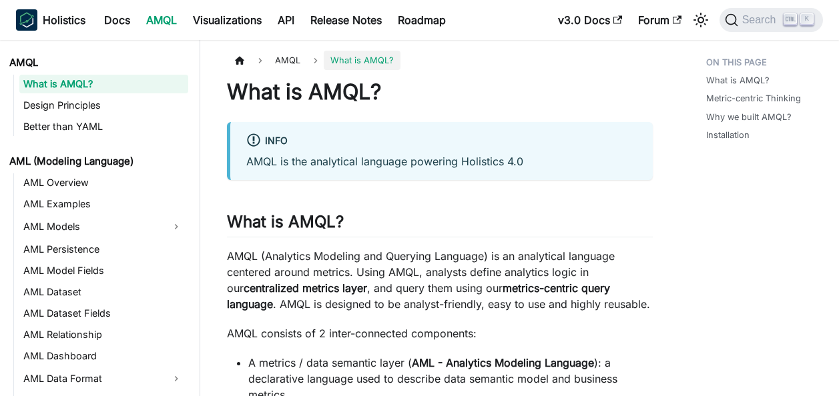  What do you see at coordinates (590, 20) in the screenshot?
I see `a: v3.0 Docs` at bounding box center [590, 20].